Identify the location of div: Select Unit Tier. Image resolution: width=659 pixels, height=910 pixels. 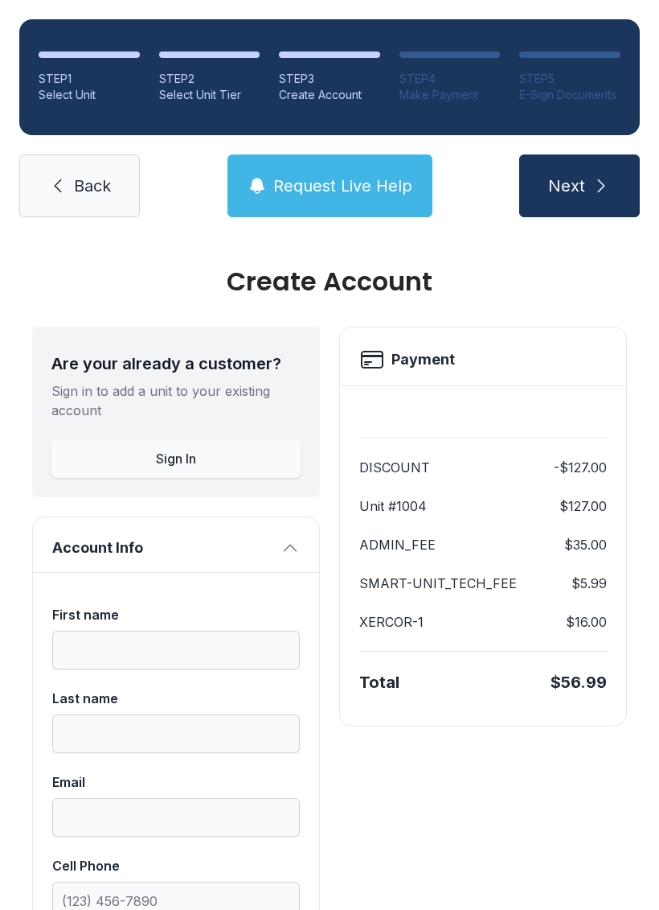
(210, 95).